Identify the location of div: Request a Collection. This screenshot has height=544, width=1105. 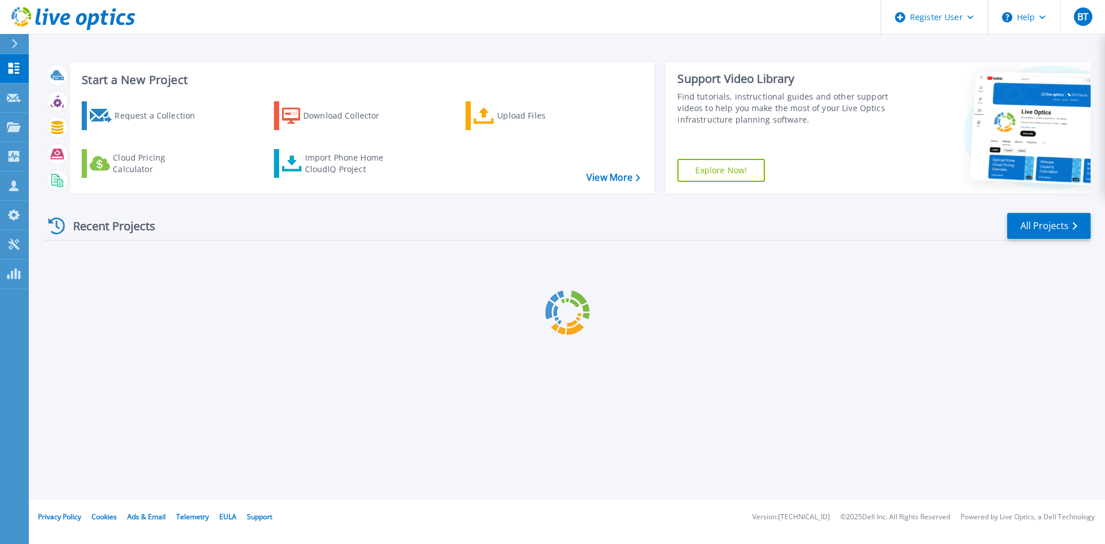
(161, 116).